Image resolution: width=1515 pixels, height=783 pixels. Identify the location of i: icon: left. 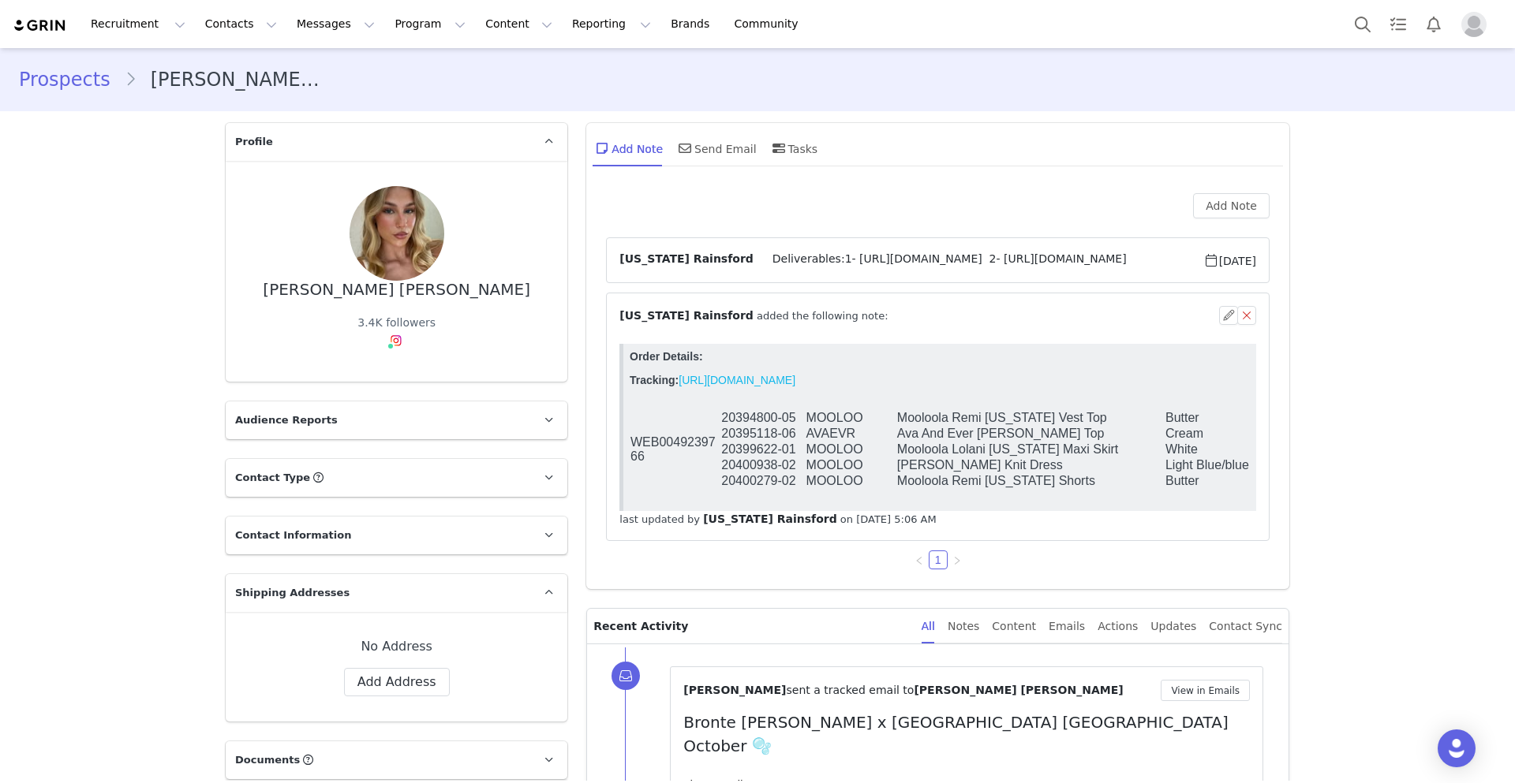
(919, 561).